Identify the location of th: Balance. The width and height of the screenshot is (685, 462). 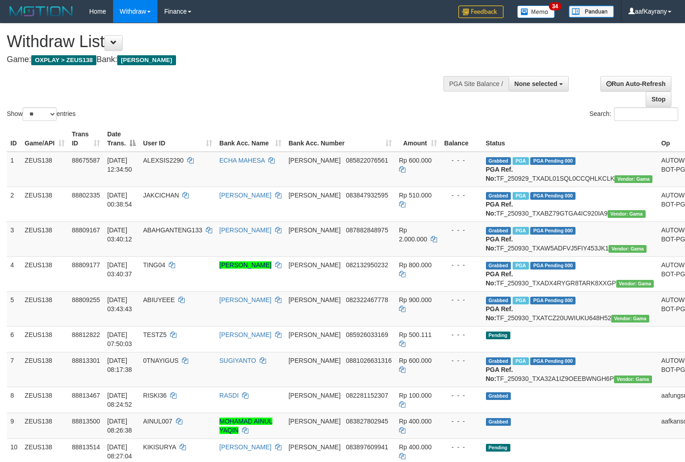
(462, 139).